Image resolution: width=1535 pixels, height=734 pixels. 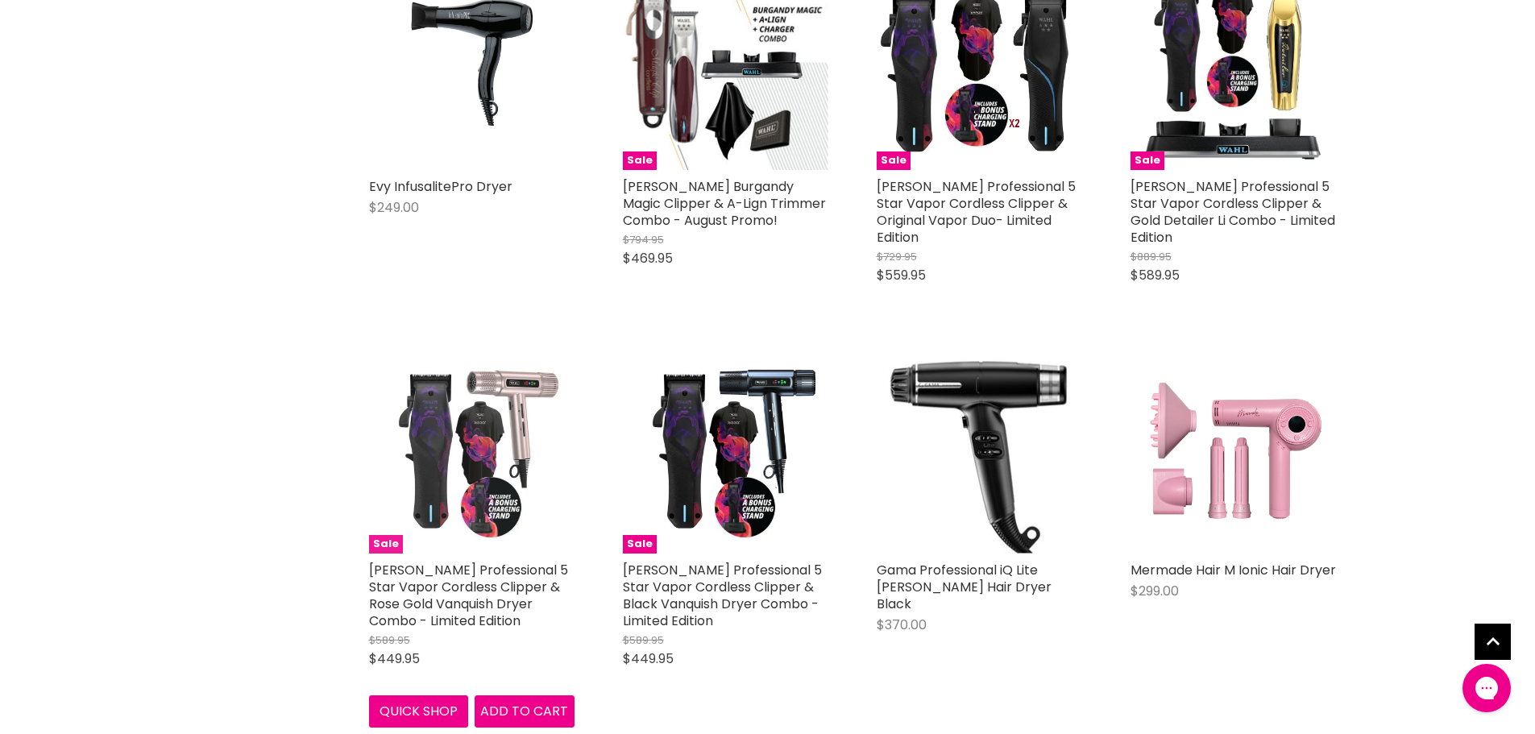 What do you see at coordinates (32, 30) in the screenshot?
I see `button: Gorgias live chat` at bounding box center [32, 30].